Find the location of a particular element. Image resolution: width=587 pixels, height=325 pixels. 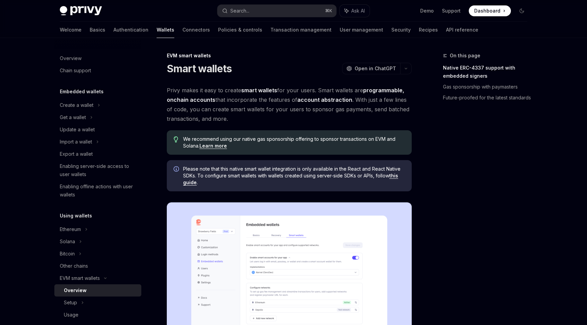

div: Import a wallet is located at coordinates (76, 142).